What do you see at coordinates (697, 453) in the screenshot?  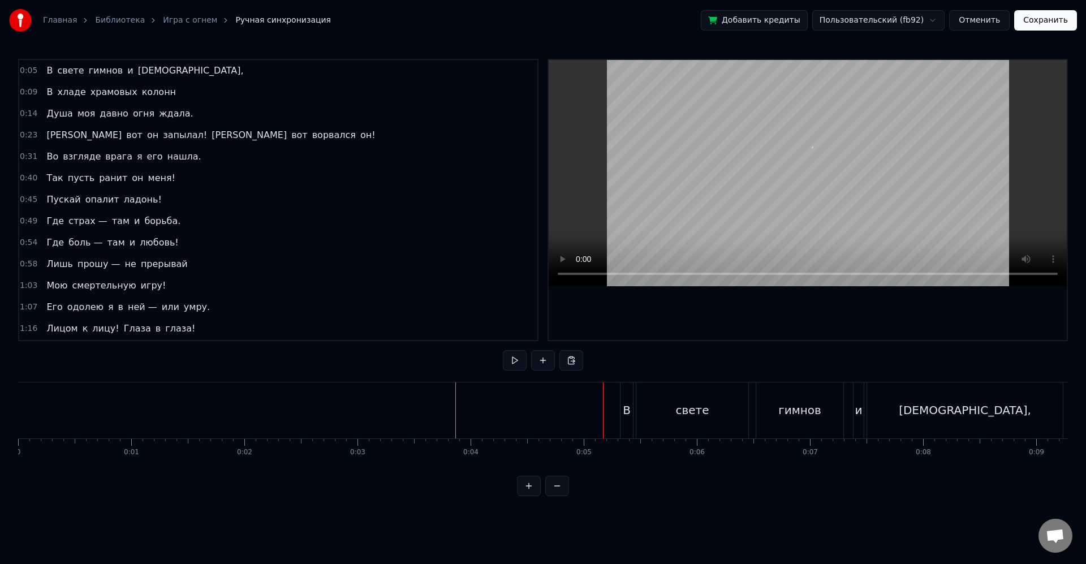 I see `div: 0:06` at bounding box center [697, 453].